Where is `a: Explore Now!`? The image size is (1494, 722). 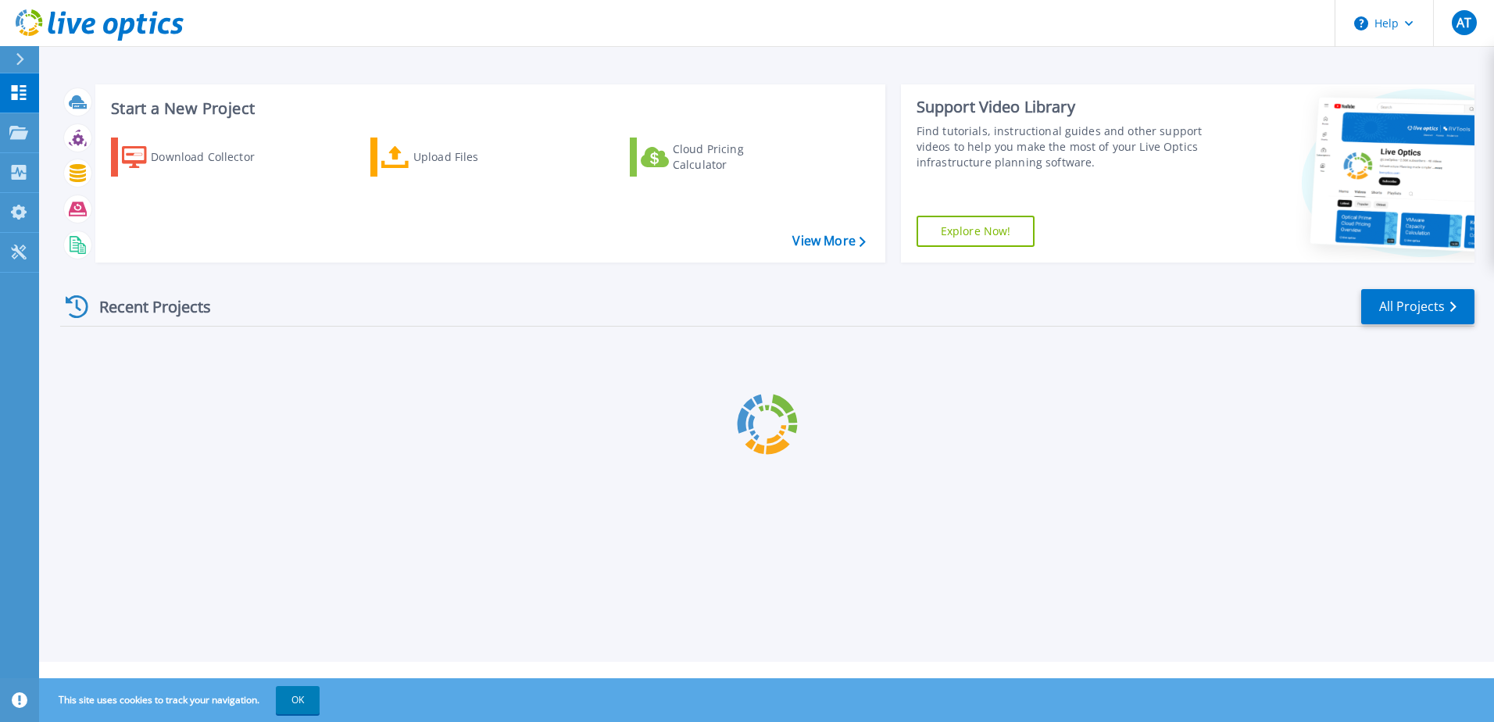
a: Explore Now! is located at coordinates (976, 231).